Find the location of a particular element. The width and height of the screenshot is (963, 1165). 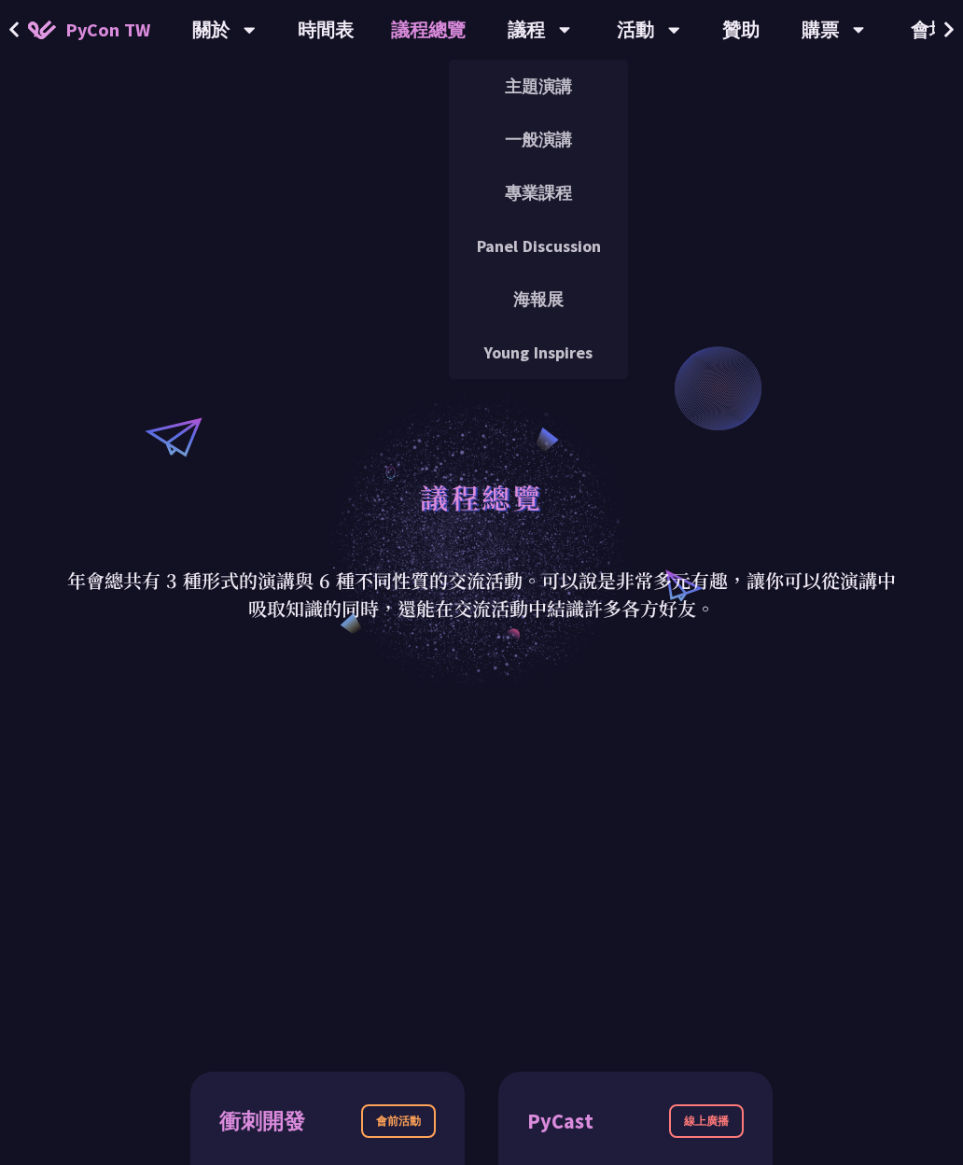

div: 會前活動 is located at coordinates (399, 1121).